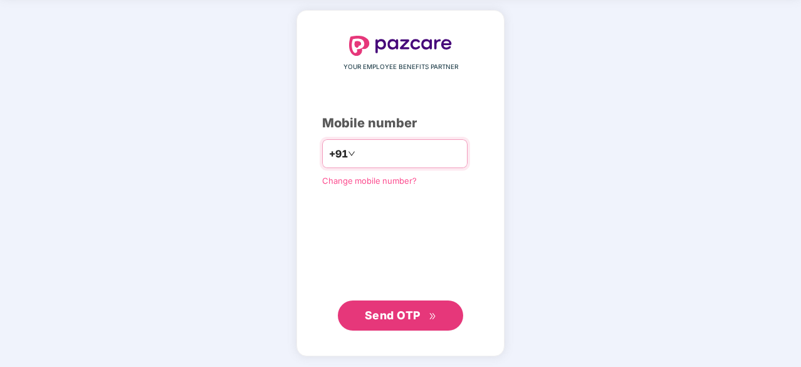 The image size is (801, 367). Describe the element at coordinates (400, 315) in the screenshot. I see `button: Send OTPdouble-right` at that location.